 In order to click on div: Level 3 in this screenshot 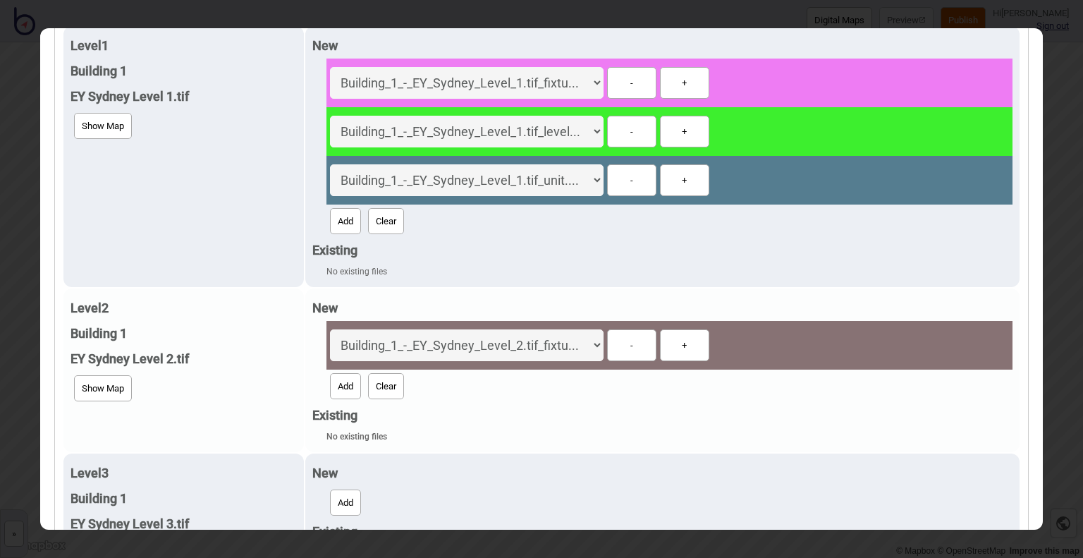, I will do `click(183, 473)`.